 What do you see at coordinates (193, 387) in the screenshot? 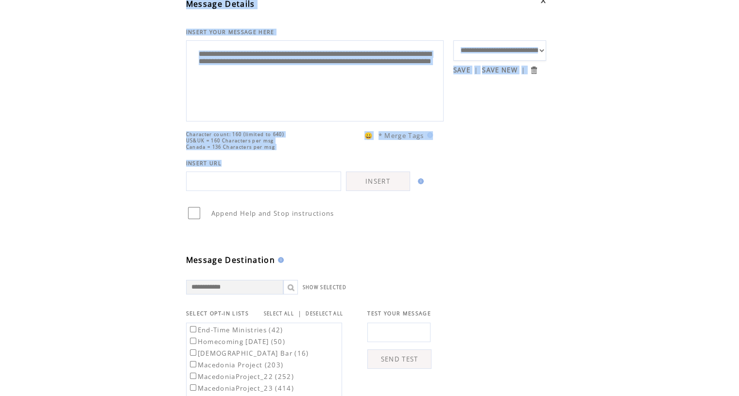
I see `input: MacedoniaProject_23 (414)` at bounding box center [193, 387].